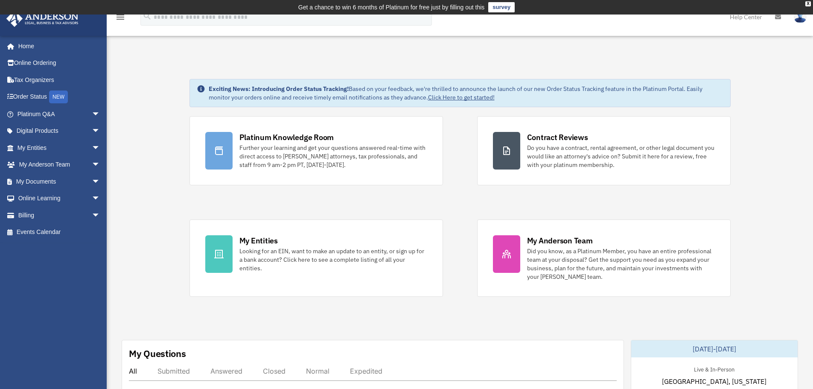 This screenshot has width=813, height=389. What do you see at coordinates (59, 63) in the screenshot?
I see `a: Online Ordering` at bounding box center [59, 63].